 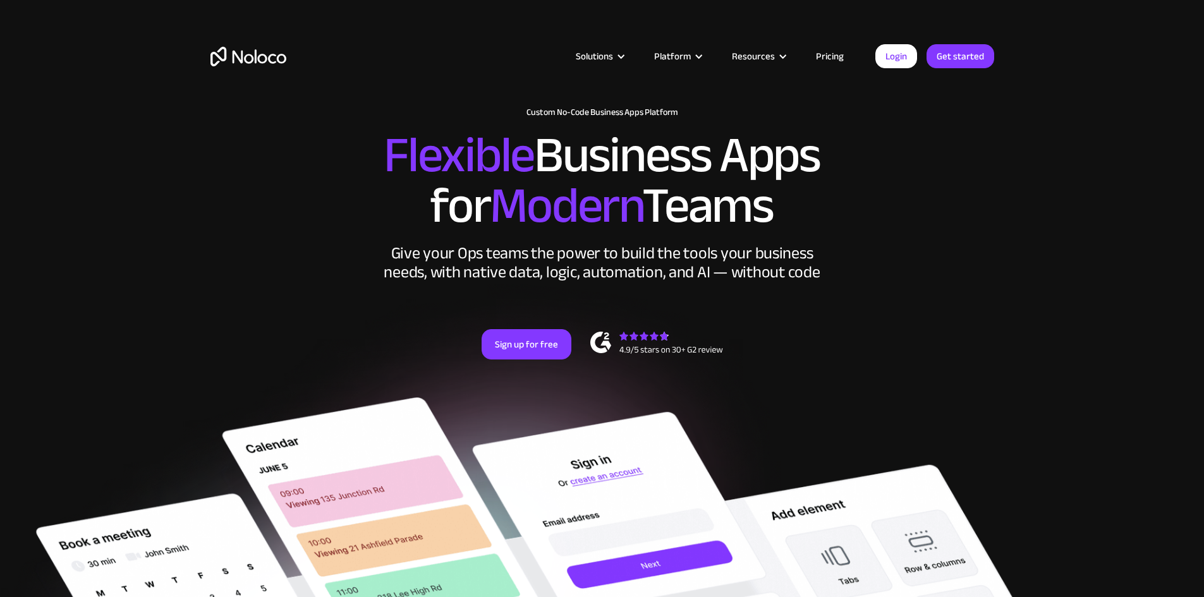 I want to click on span: Modern, so click(x=566, y=205).